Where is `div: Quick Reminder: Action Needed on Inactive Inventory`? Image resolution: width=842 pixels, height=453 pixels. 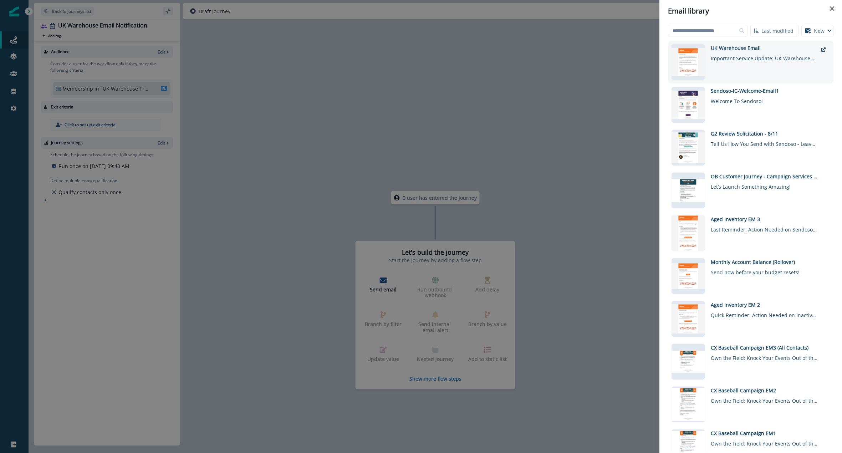
div: Quick Reminder: Action Needed on Inactive Inventory is located at coordinates (764, 313).